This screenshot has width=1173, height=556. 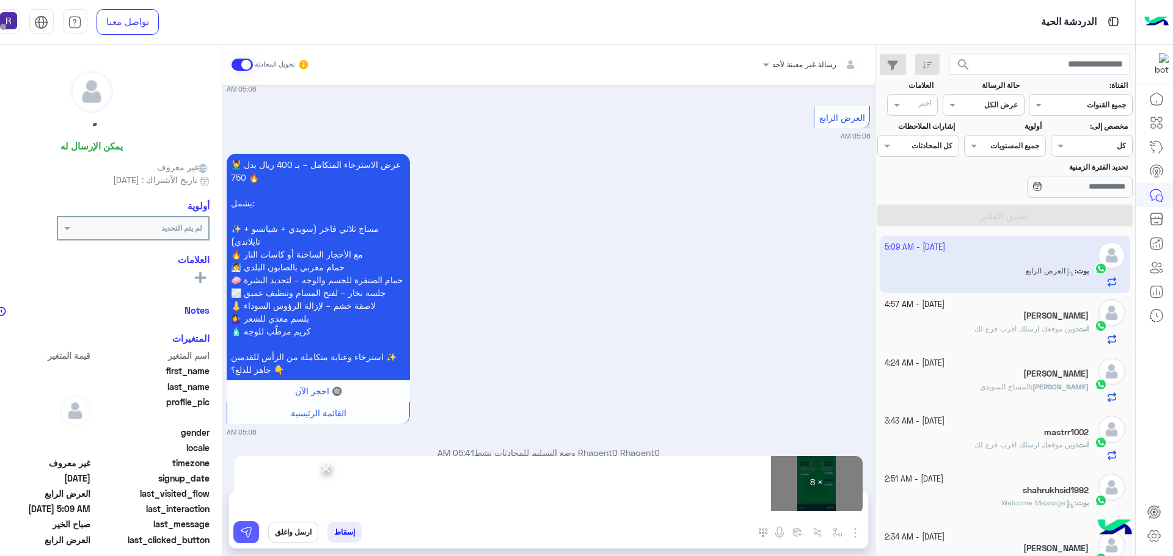 What do you see at coordinates (456, 453) in the screenshot?
I see `span: 05:41 AM` at bounding box center [456, 453].